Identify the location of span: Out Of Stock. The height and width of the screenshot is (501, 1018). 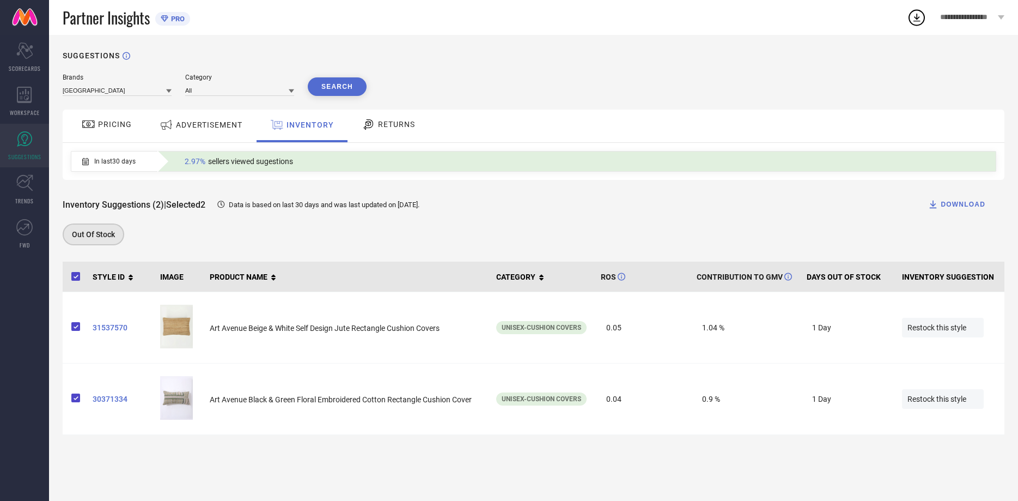
(93, 234).